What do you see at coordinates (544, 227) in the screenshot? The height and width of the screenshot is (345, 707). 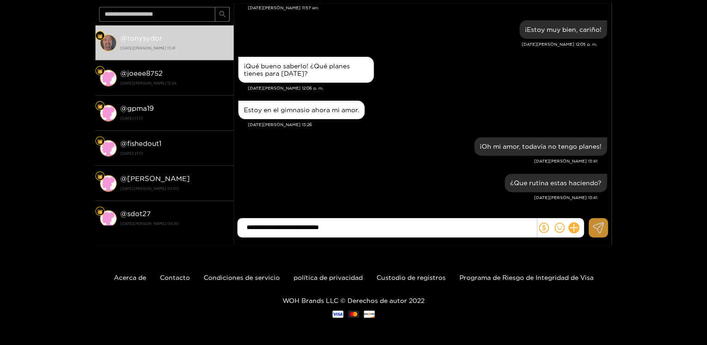 I see `button: dólar` at bounding box center [544, 227].